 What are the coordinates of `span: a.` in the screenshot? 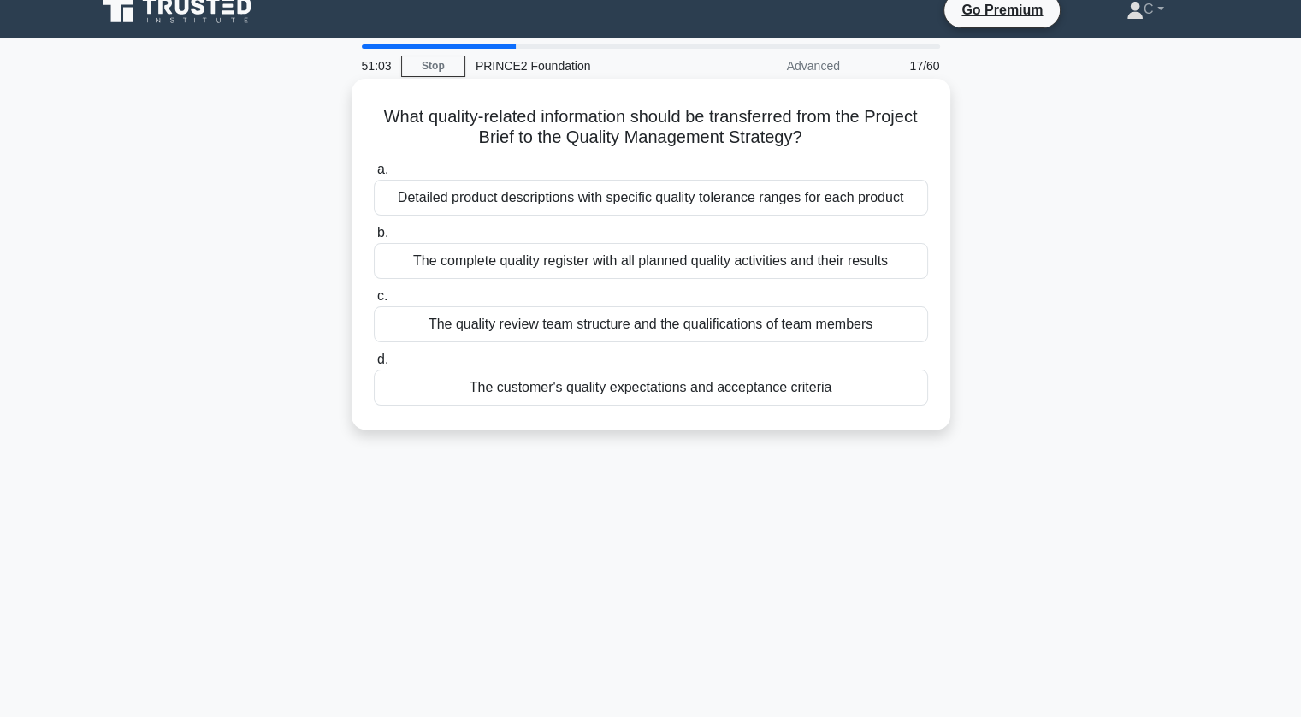 It's located at (382, 169).